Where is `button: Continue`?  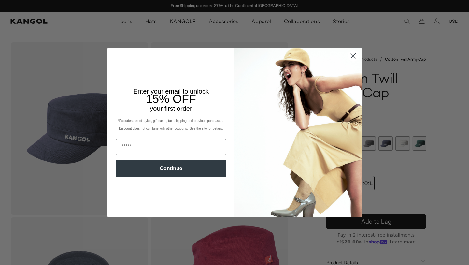 button: Continue is located at coordinates (171, 168).